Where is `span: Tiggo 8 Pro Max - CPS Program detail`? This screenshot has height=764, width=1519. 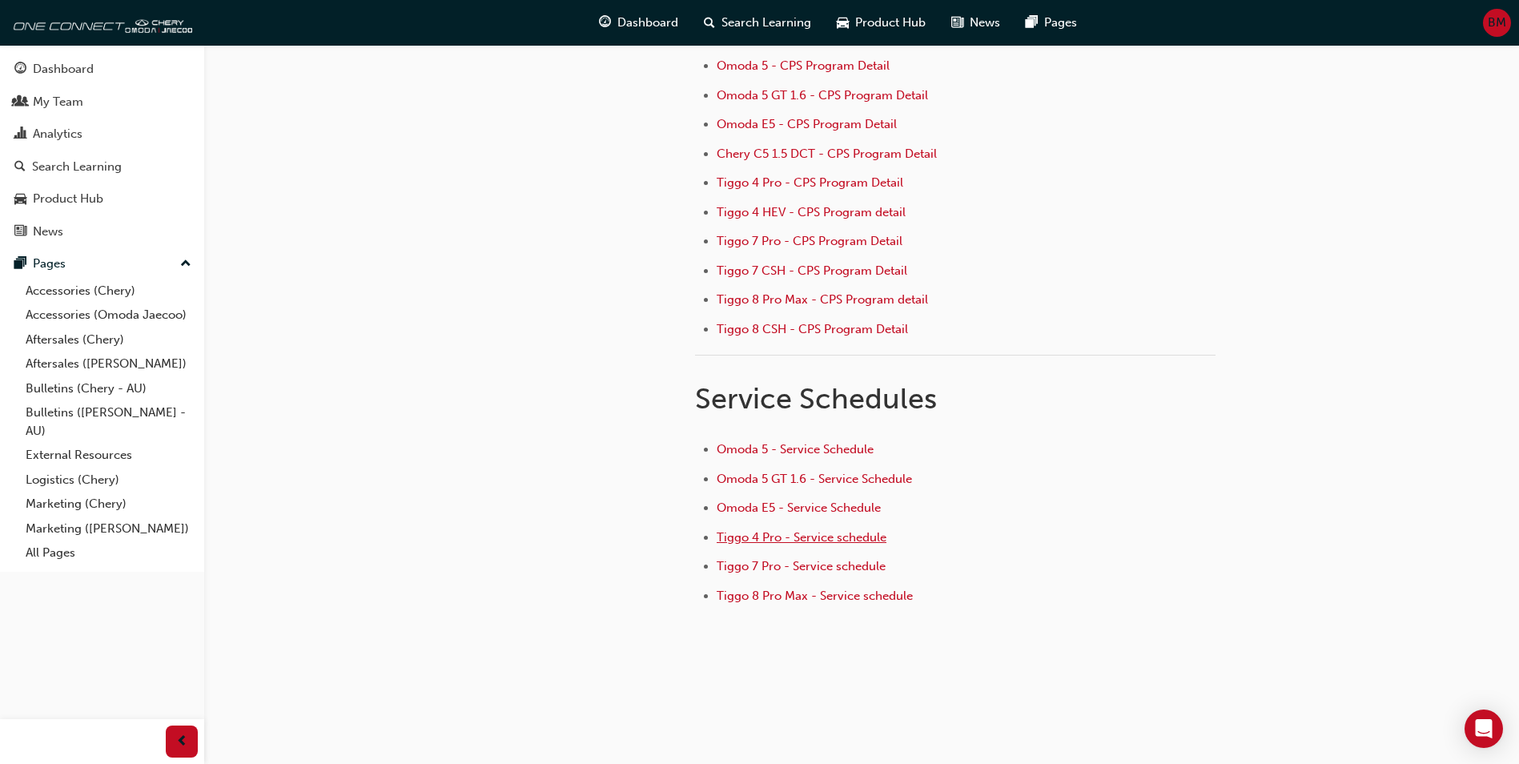 span: Tiggo 8 Pro Max - CPS Program detail is located at coordinates (822, 299).